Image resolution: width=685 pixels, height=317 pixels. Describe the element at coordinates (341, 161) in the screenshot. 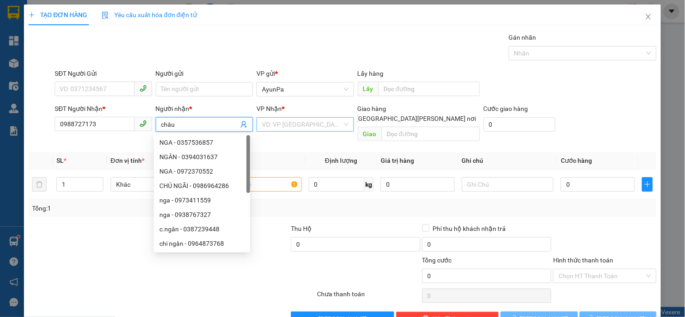

I see `span: Định lượng` at that location.